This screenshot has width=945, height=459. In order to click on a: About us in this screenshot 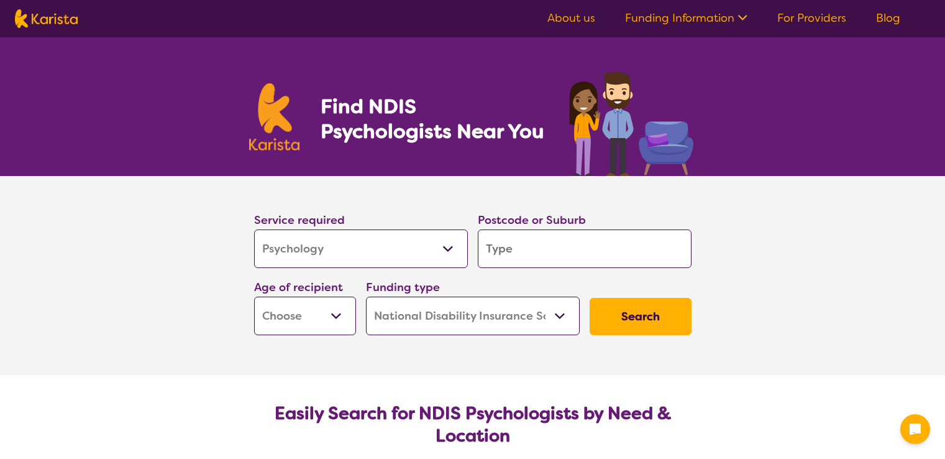, I will do `click(571, 18)`.